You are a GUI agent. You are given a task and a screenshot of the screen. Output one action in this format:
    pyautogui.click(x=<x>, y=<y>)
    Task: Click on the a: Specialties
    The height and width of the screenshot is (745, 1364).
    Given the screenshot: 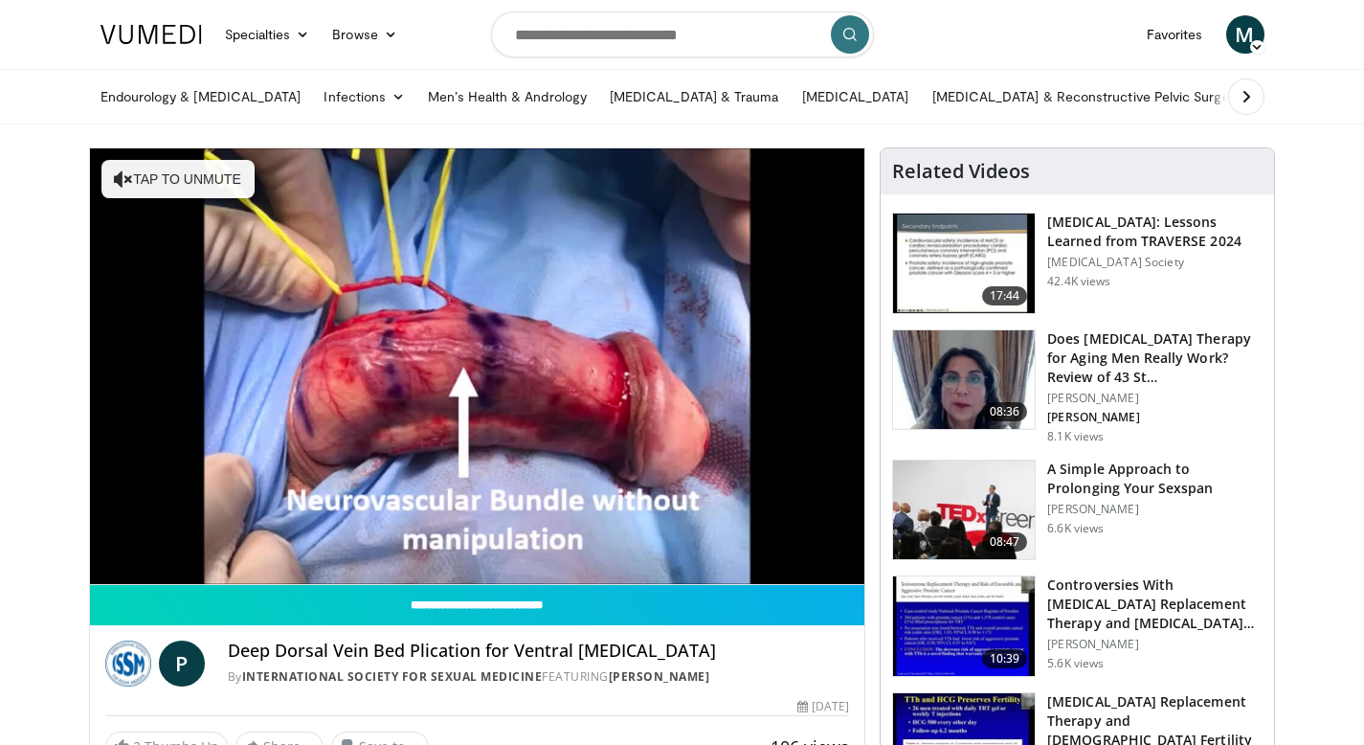 What is the action you would take?
    pyautogui.click(x=267, y=34)
    